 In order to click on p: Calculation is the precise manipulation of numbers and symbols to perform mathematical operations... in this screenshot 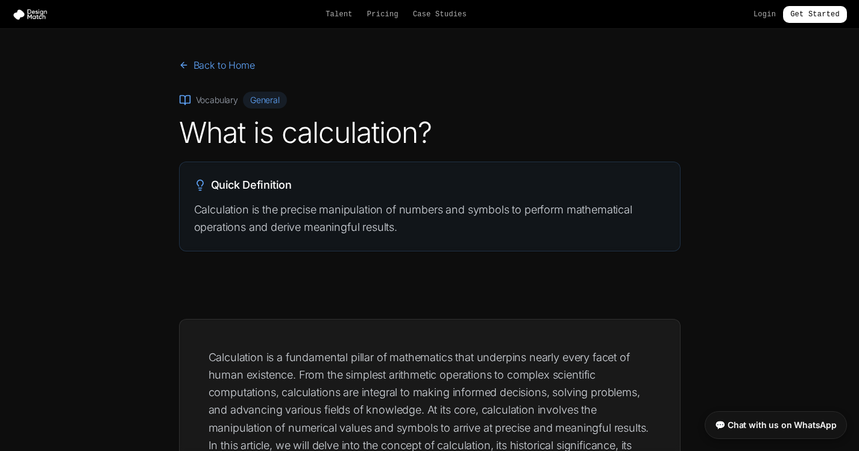, I will do `click(430, 218)`.